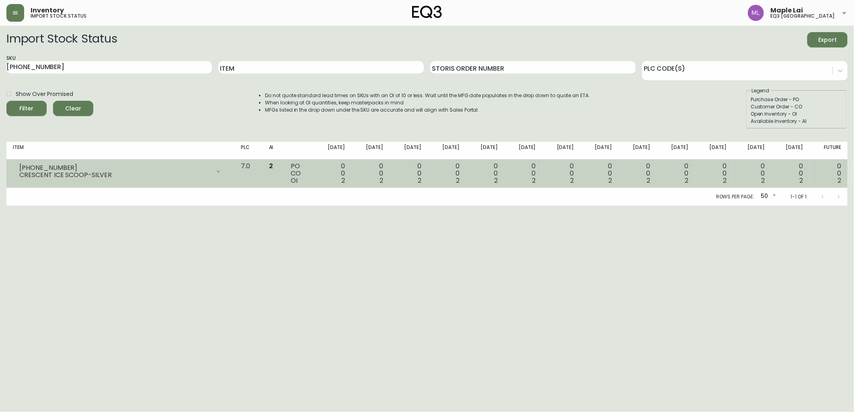  I want to click on div: Customer Order - CO, so click(796, 107).